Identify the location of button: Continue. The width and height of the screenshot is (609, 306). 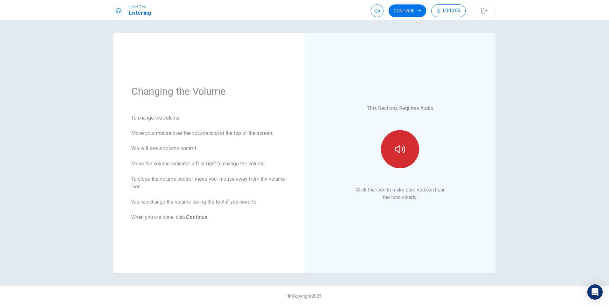
(407, 11).